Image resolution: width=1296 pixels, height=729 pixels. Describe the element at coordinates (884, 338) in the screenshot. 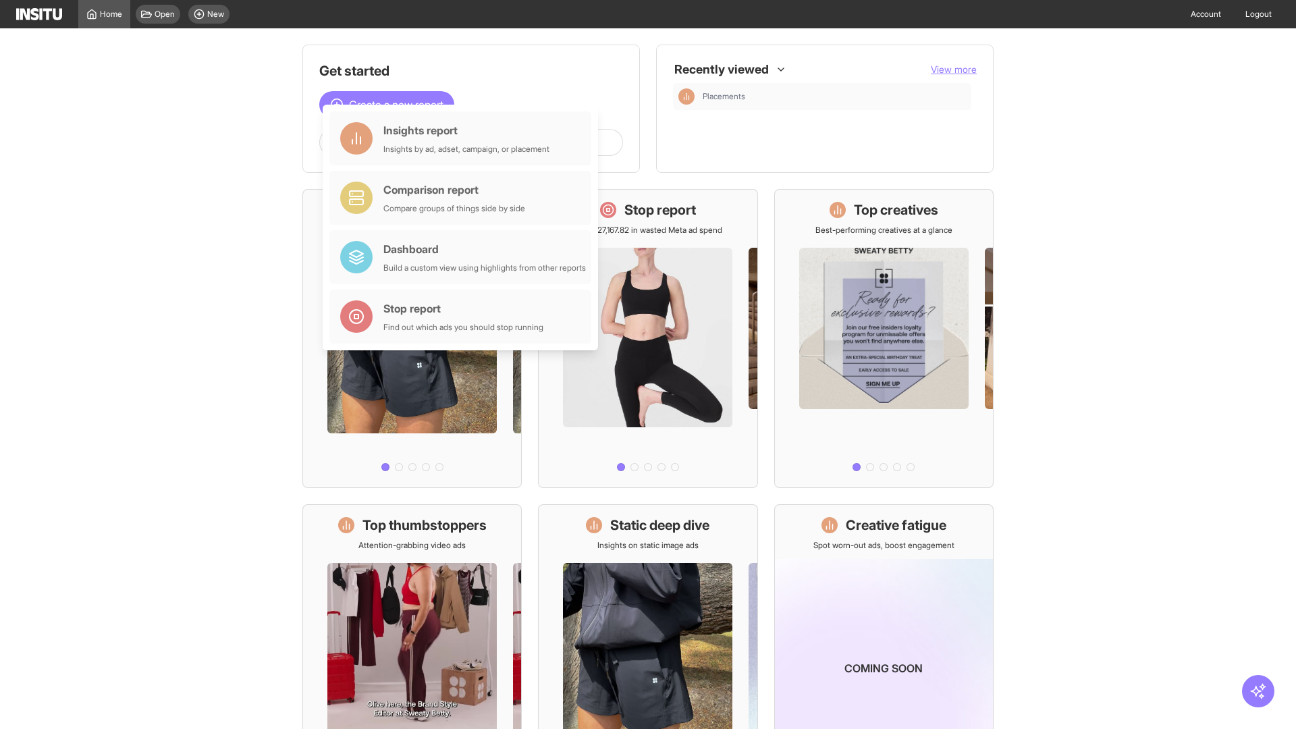

I see `a: Top creativesBest-performing creatives at a glance` at that location.